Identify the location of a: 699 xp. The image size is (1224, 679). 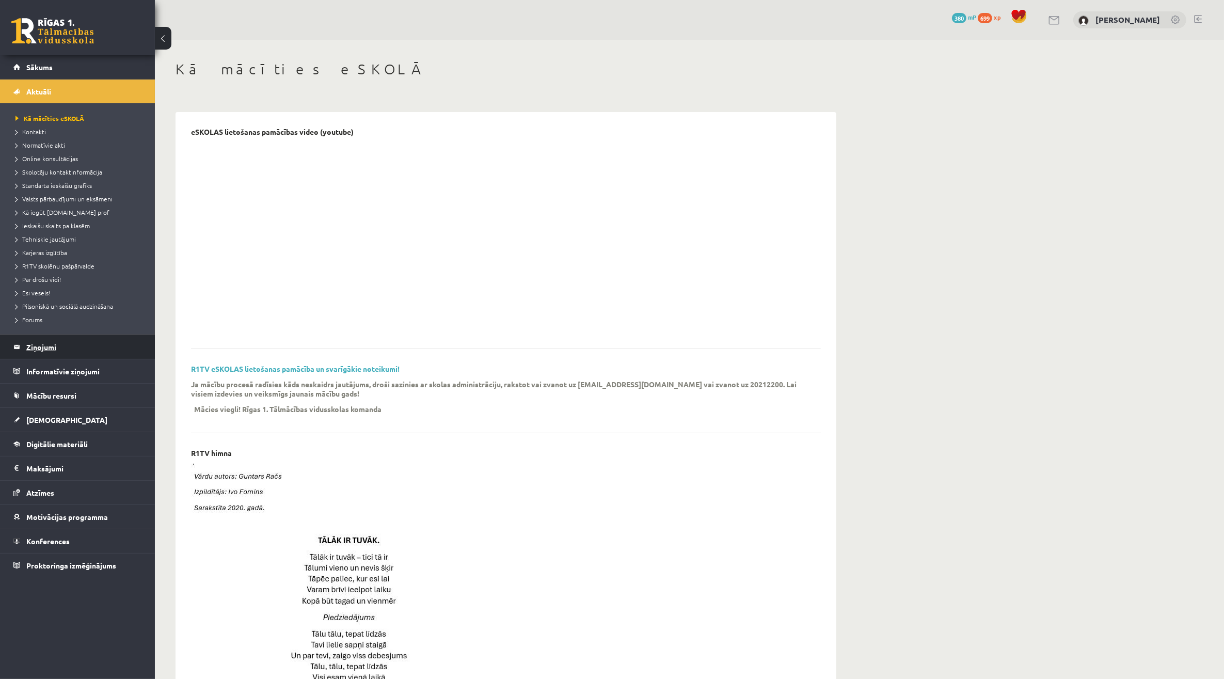
(992, 17).